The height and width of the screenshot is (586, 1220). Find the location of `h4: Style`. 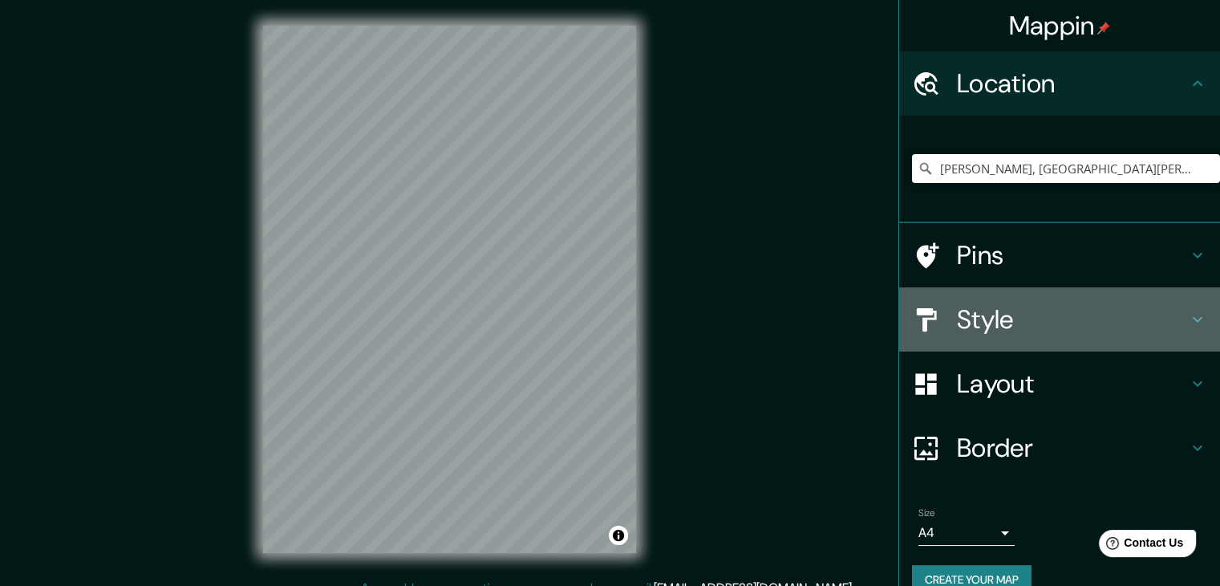

h4: Style is located at coordinates (1072, 319).